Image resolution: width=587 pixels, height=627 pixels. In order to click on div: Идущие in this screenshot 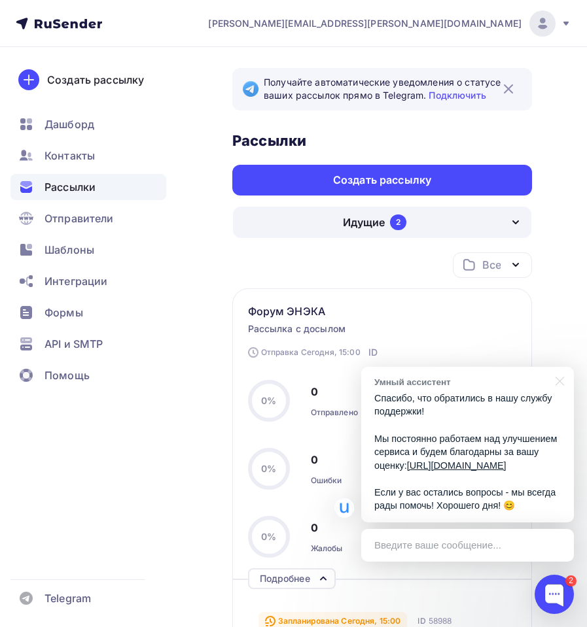, I will do `click(364, 222)`.